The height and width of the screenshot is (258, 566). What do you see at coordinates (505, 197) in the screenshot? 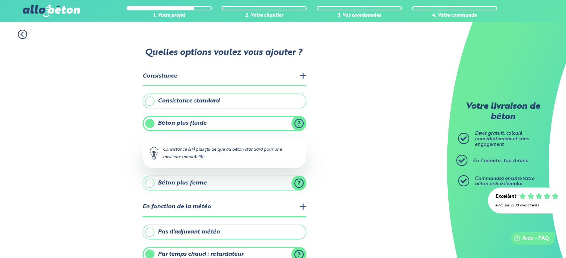
I see `div: Excellent` at bounding box center [505, 197].